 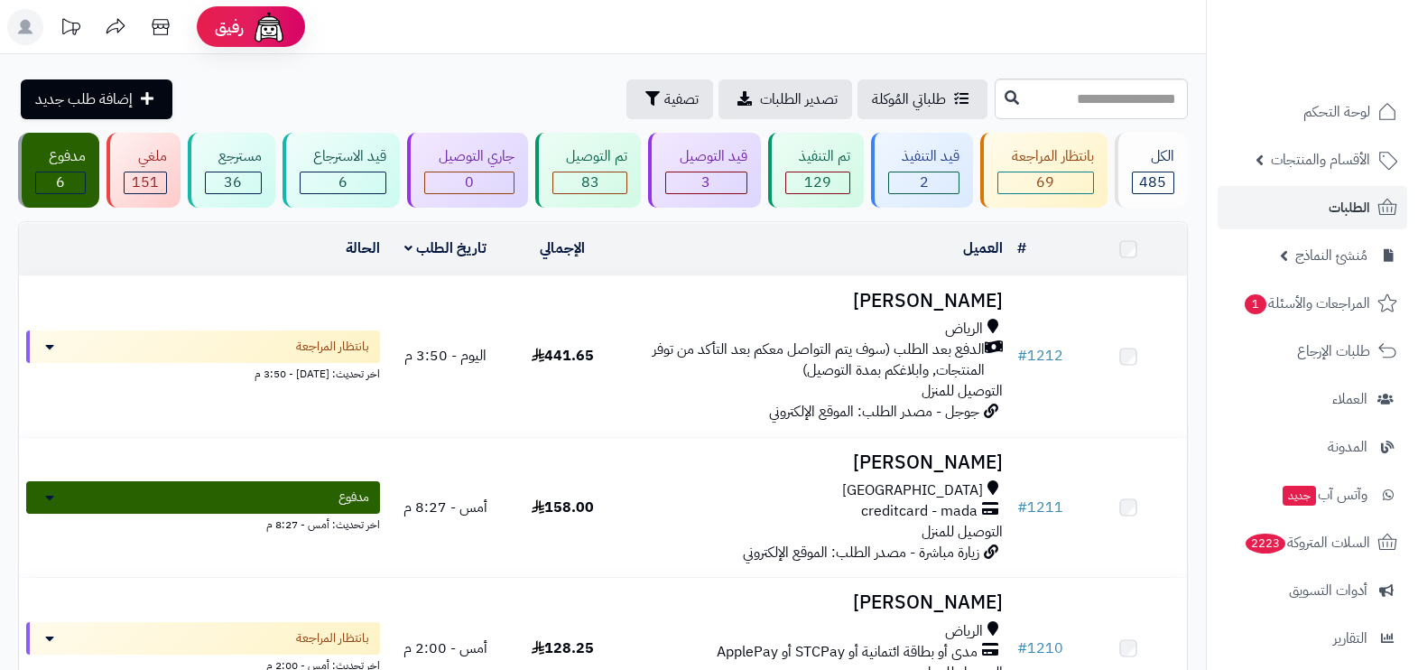 What do you see at coordinates (1312, 590) in the screenshot?
I see `a: أدوات التسويق` at bounding box center [1312, 590].